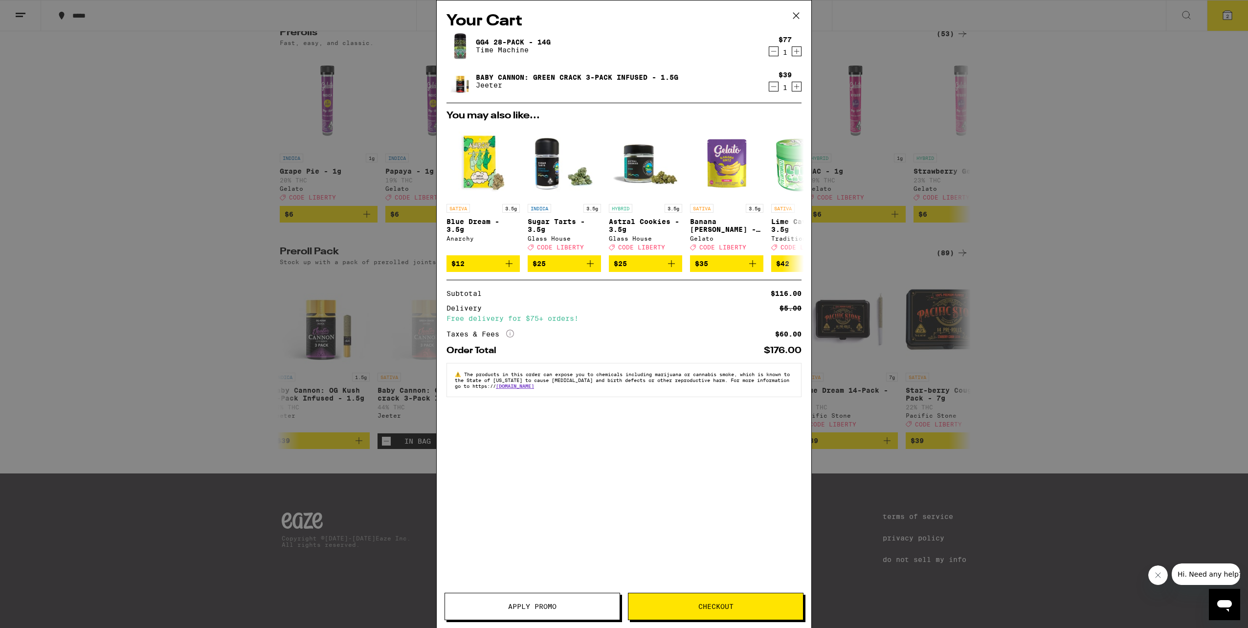 The image size is (1248, 628). What do you see at coordinates (808, 162) in the screenshot?
I see `img: Traditional - Lime Caviar - 3.5g` at bounding box center [808, 162].